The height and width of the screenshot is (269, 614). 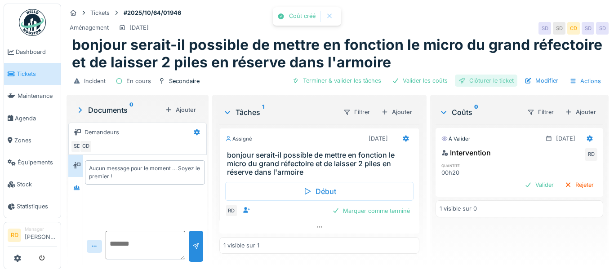 What do you see at coordinates (486, 80) in the screenshot?
I see `div: Clôturer le ticket` at bounding box center [486, 80].